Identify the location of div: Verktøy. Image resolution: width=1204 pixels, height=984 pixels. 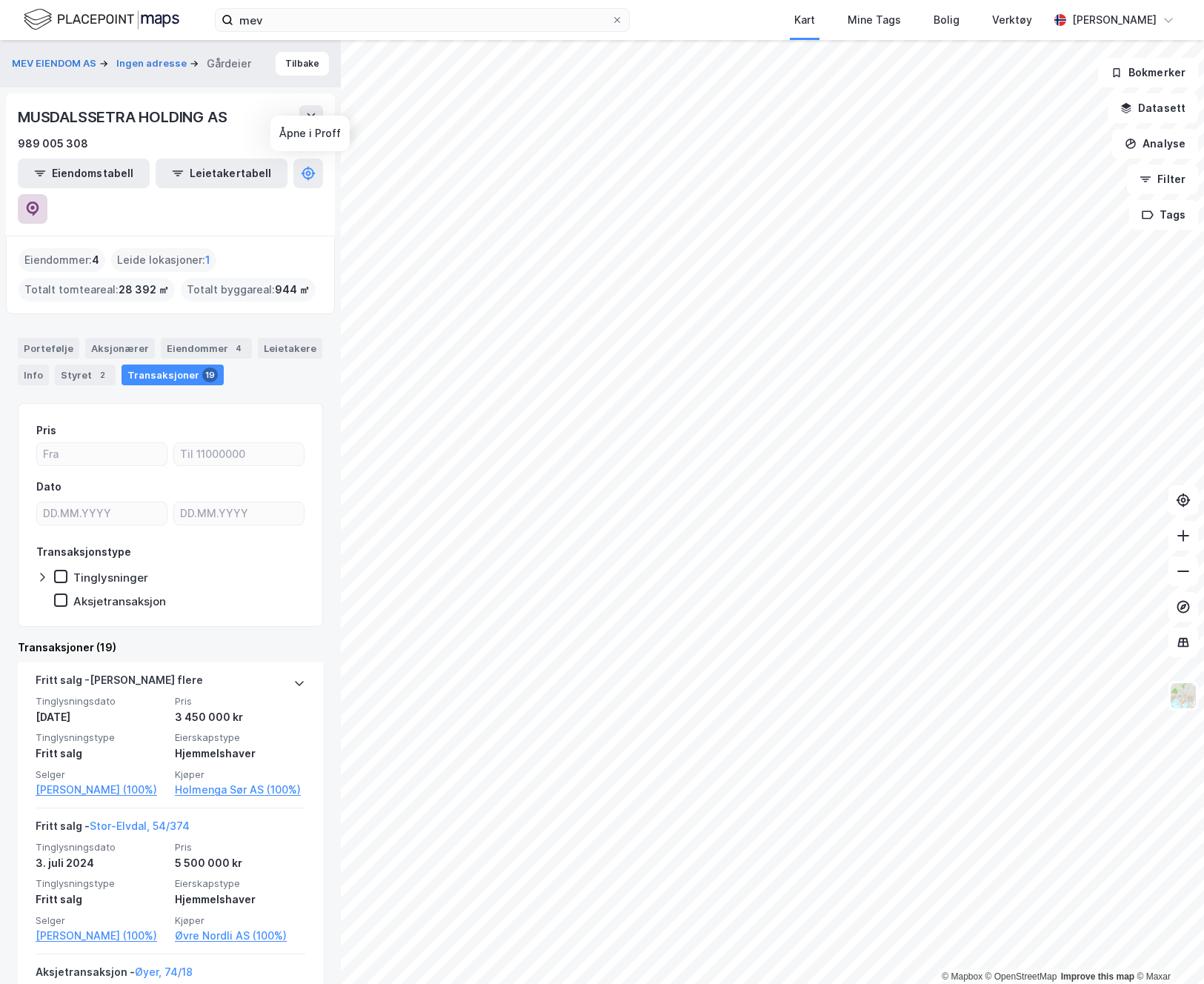
(1012, 20).